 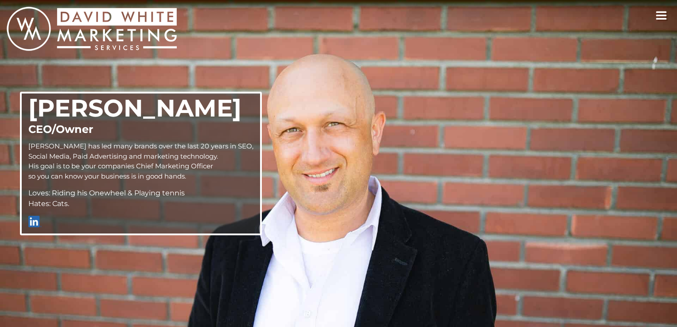 What do you see at coordinates (661, 15) in the screenshot?
I see `button: toggle navigation` at bounding box center [661, 15].